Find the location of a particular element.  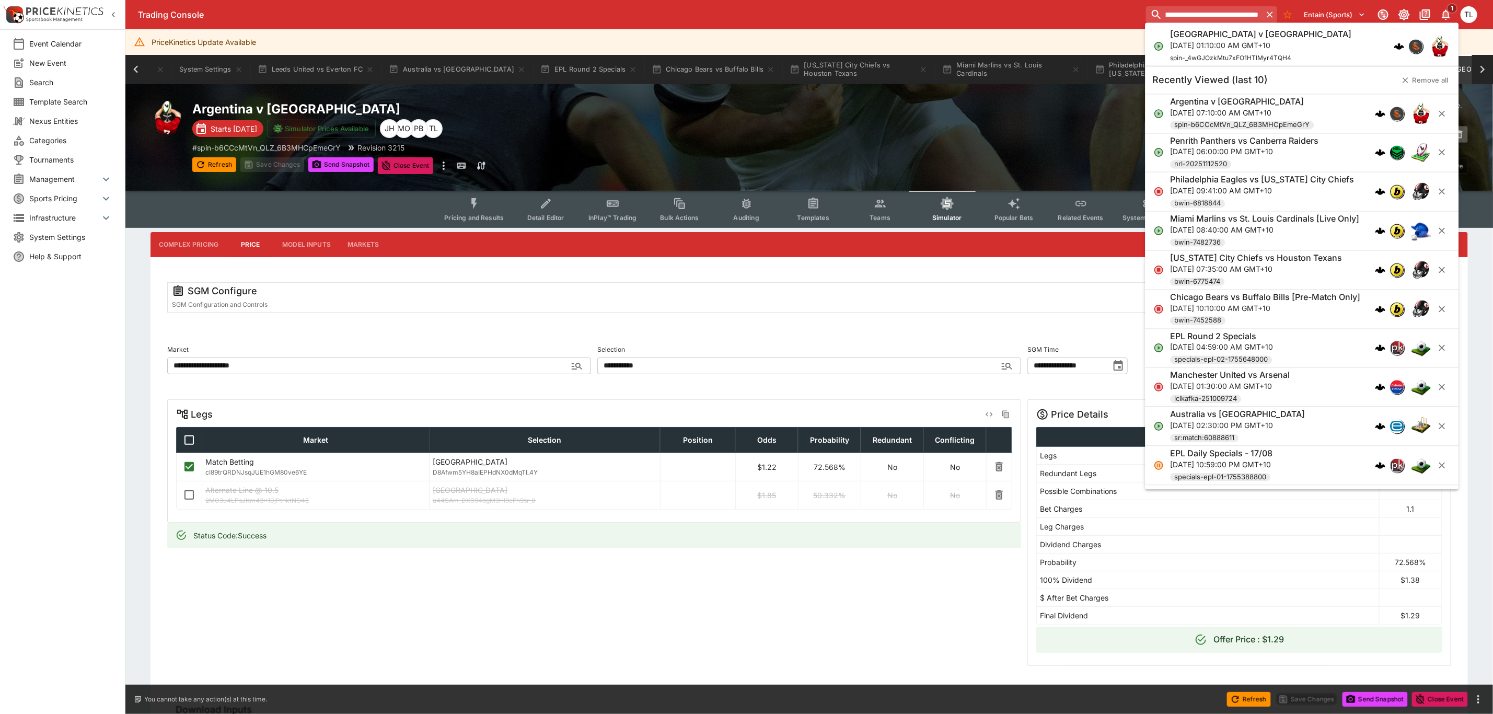

th: Descriptions is located at coordinates (1207, 436).